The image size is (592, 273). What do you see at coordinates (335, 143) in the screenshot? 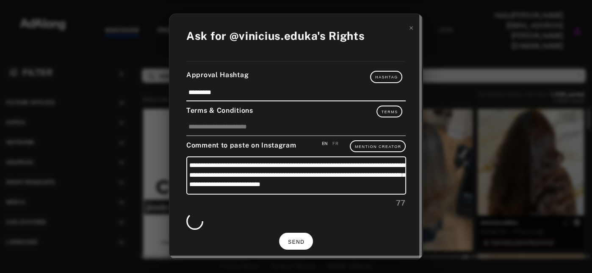
I see `div: Save an french version of your comment` at bounding box center [335, 143].